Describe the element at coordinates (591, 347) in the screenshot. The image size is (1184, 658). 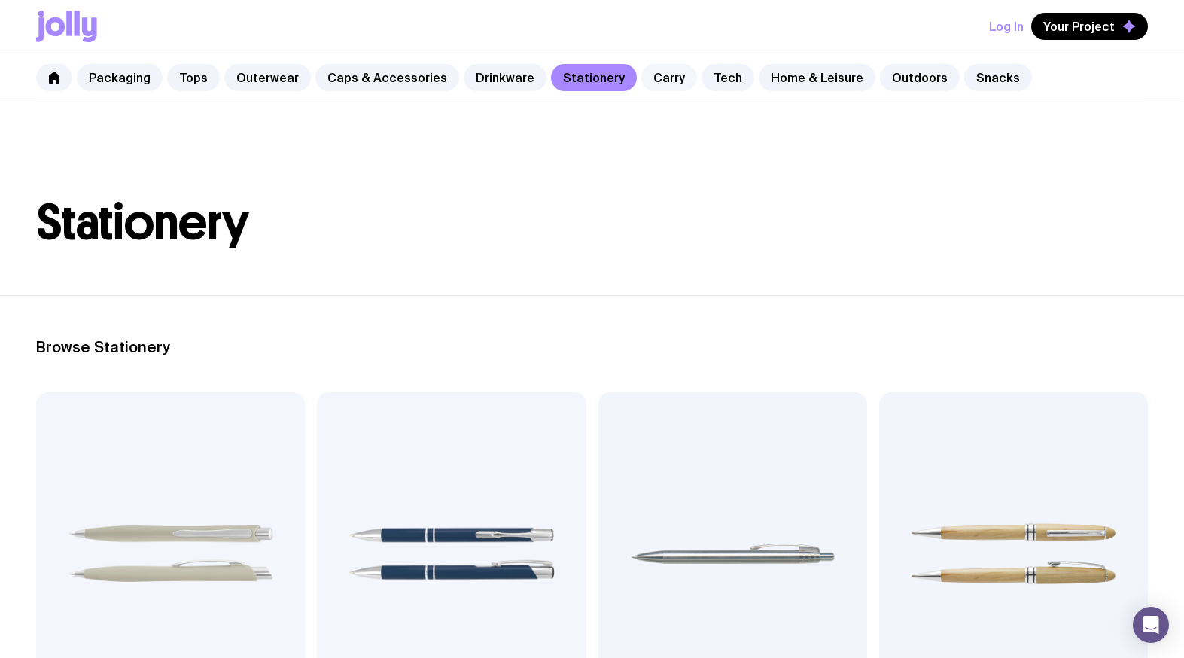
I see `h2: Browse Stationery` at that location.